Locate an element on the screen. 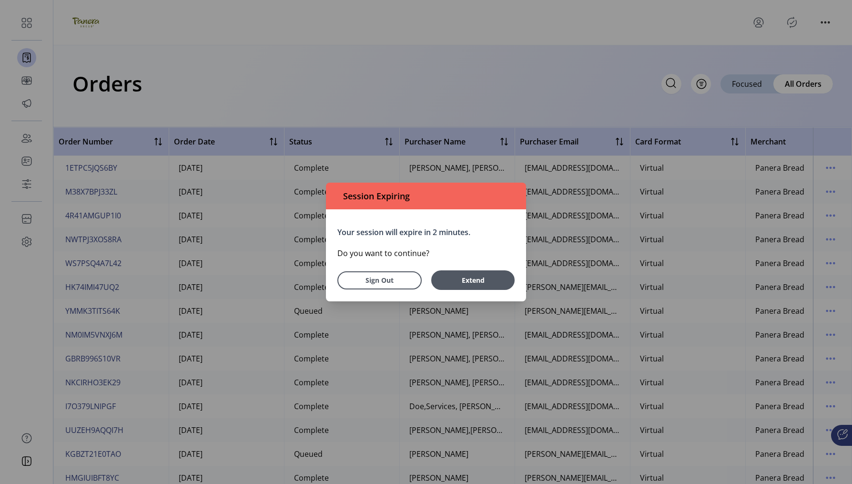 The height and width of the screenshot is (484, 852). p: Your session will expire in 2 minutes. is located at coordinates (426, 232).